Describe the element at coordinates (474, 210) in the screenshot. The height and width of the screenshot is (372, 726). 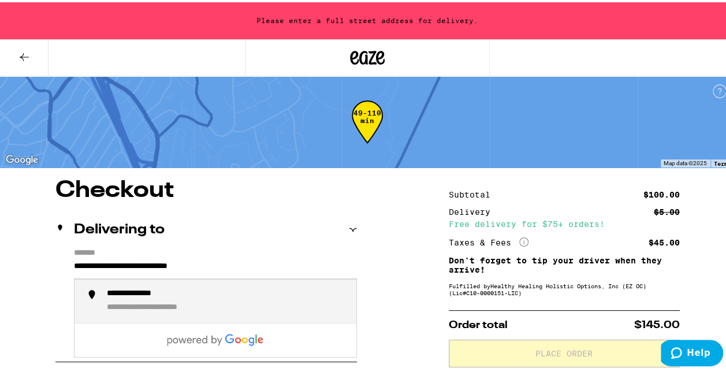
I see `div: Delivery` at that location.